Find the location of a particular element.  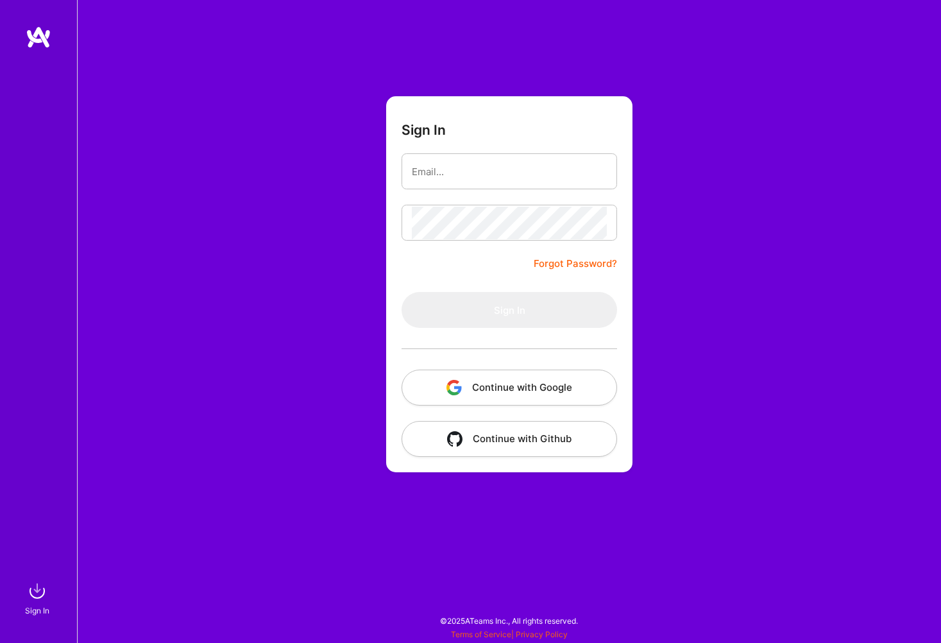

input: Email... is located at coordinates (509, 171).